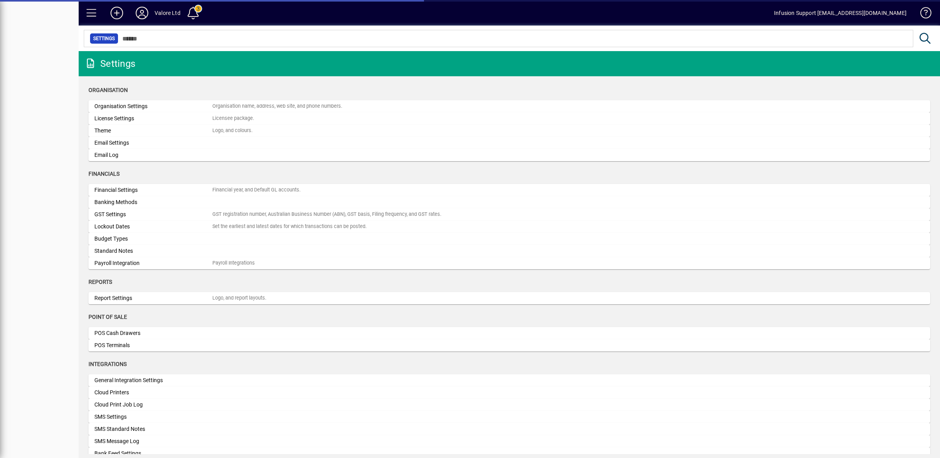 The image size is (940, 458). What do you see at coordinates (509, 417) in the screenshot?
I see `a: SMS Settings` at bounding box center [509, 417].